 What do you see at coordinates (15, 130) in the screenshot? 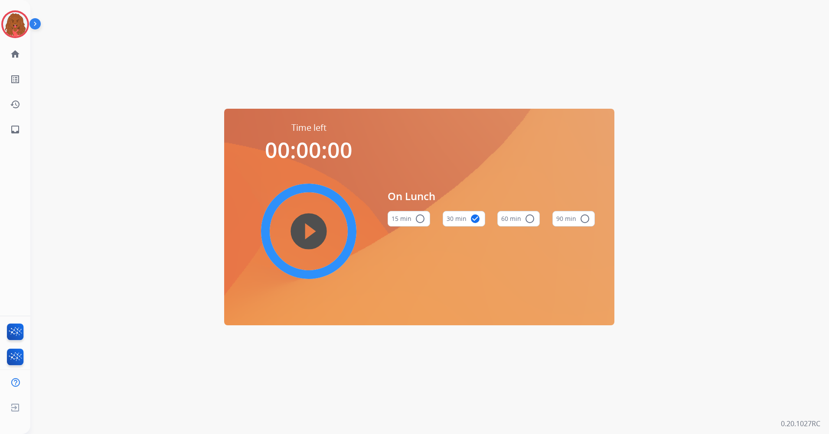
I see `mat-icon: inbox` at bounding box center [15, 130].